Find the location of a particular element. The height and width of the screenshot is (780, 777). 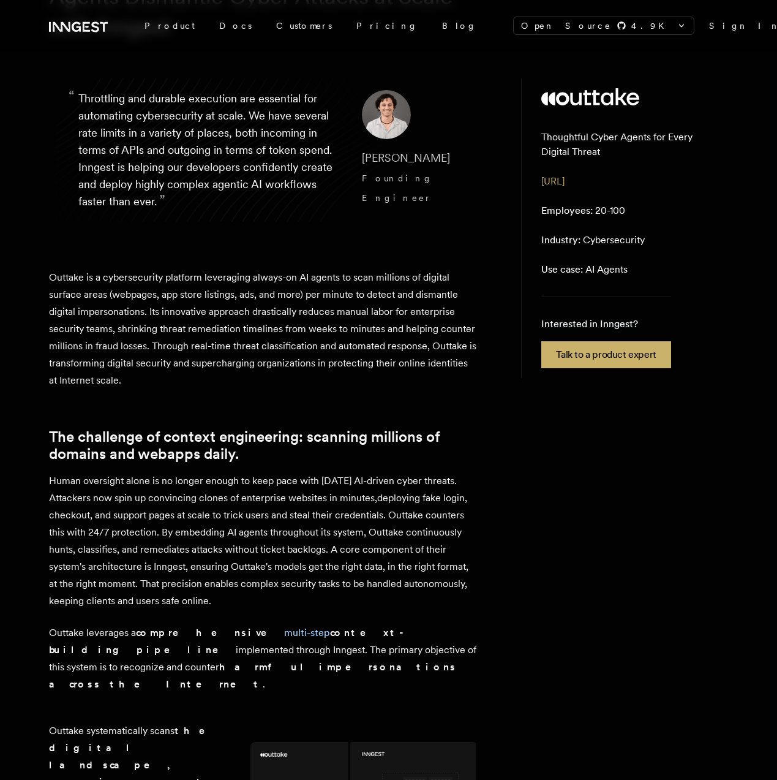

strong: comprehensive context-building pipeline is located at coordinates (229, 641).